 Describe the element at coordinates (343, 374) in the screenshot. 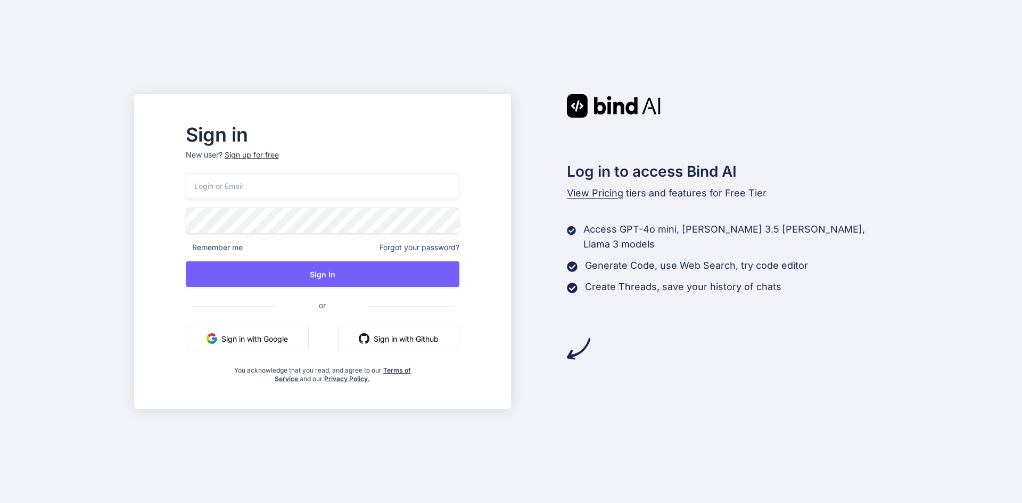

I see `a: Terms of Service` at that location.